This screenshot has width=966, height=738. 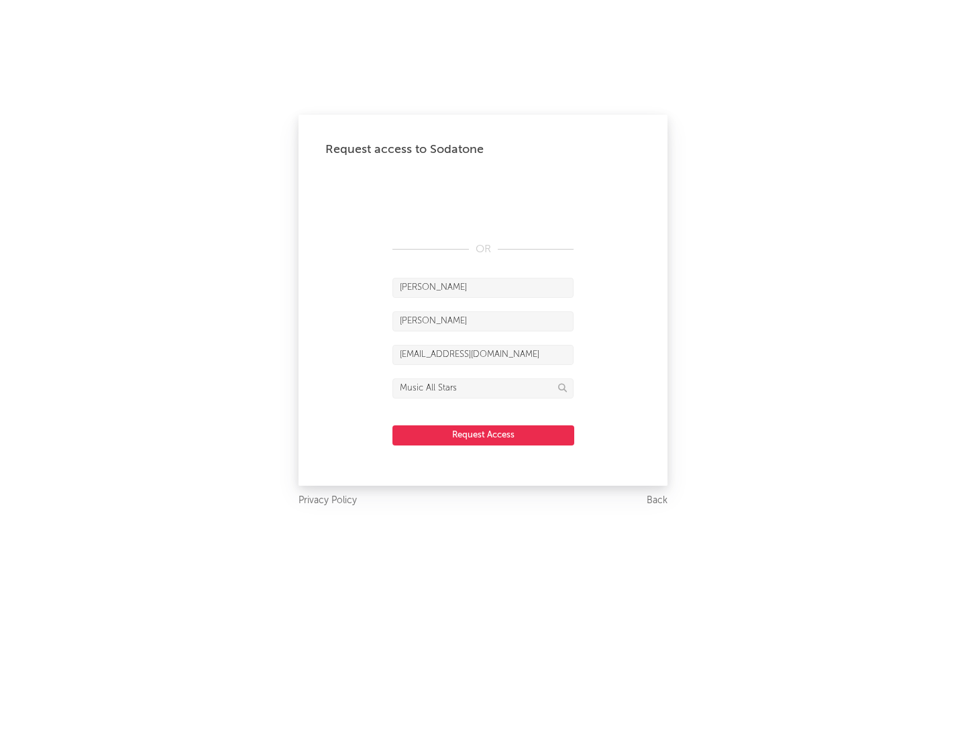 What do you see at coordinates (483, 150) in the screenshot?
I see `div: Request access to Sodatone` at bounding box center [483, 150].